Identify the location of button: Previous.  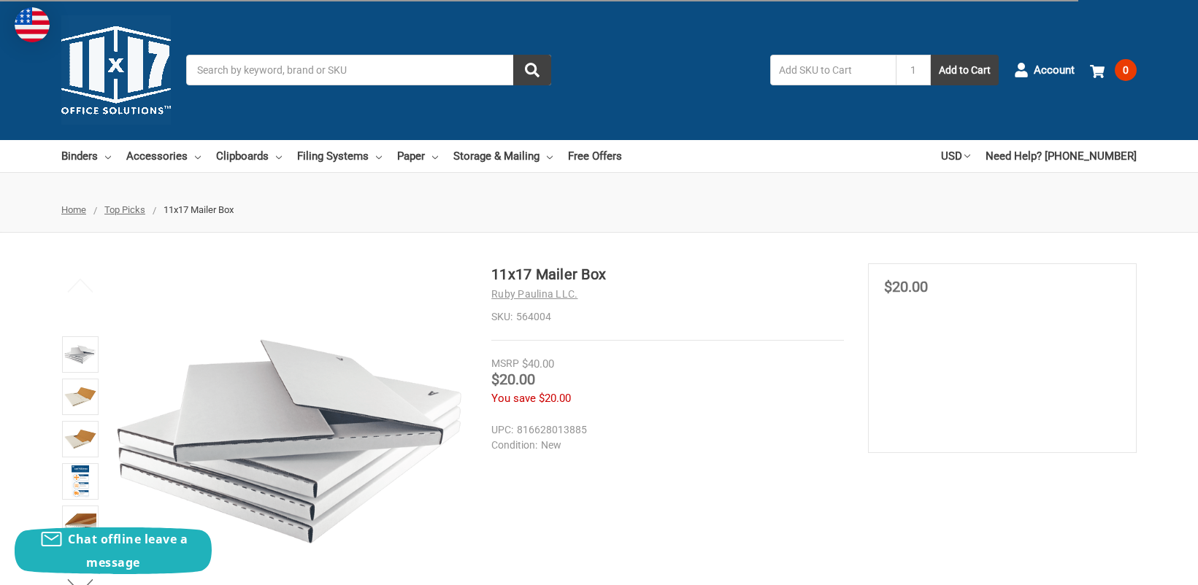
(80, 285).